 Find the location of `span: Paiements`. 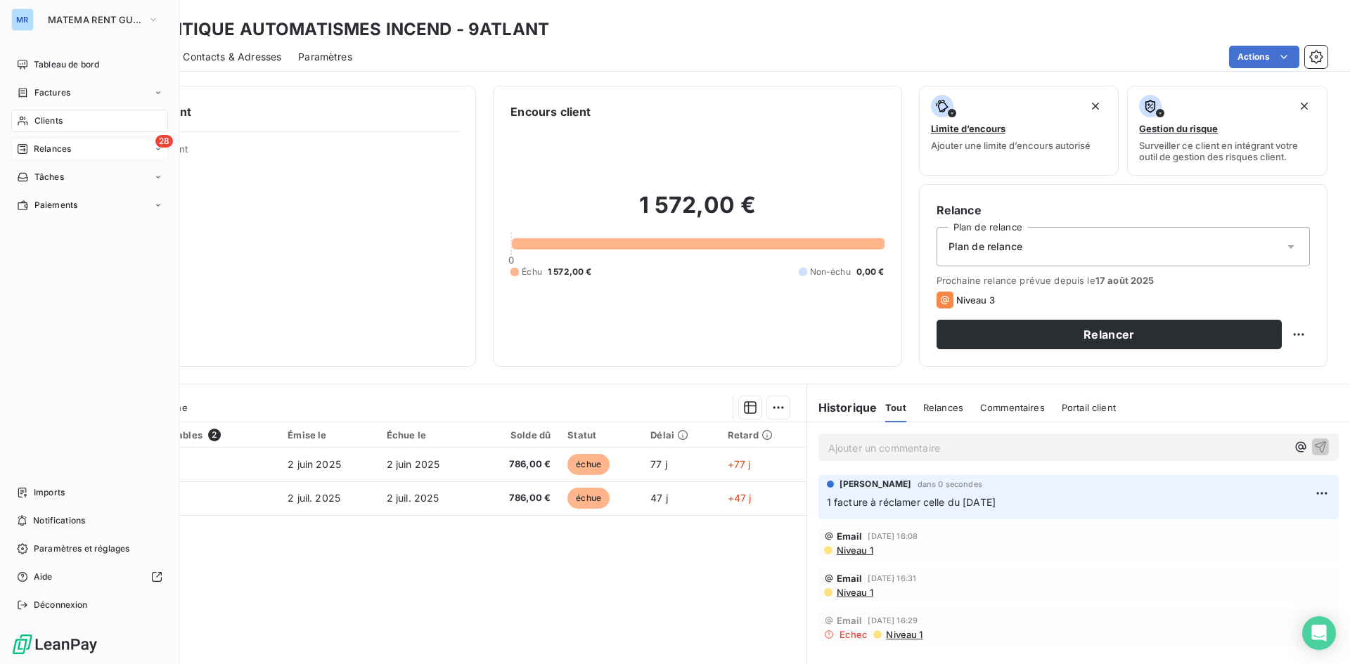

span: Paiements is located at coordinates (56, 205).